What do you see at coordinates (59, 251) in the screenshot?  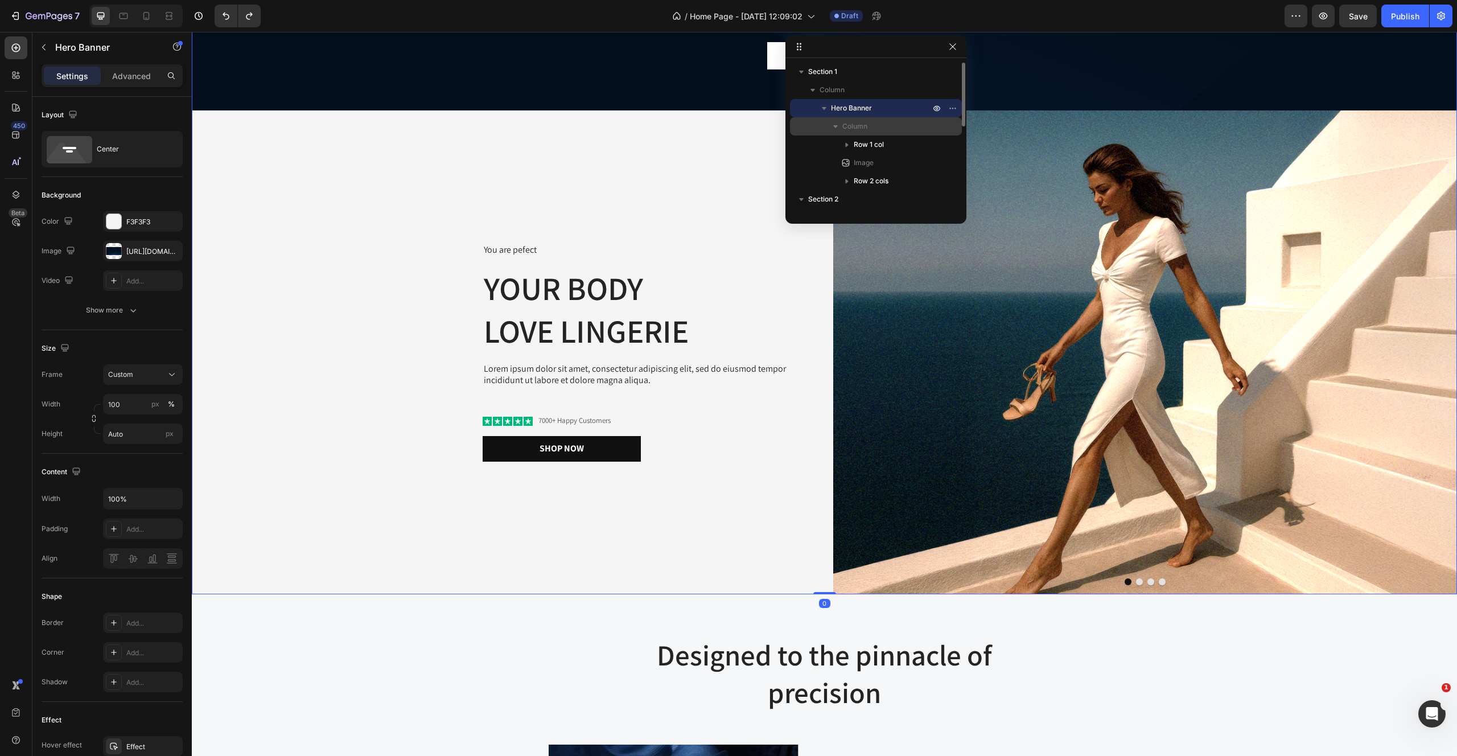 I see `div: Image` at bounding box center [59, 251].